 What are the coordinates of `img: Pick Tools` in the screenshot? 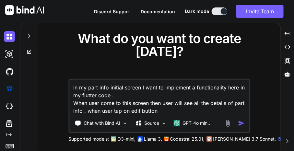 It's located at (125, 123).